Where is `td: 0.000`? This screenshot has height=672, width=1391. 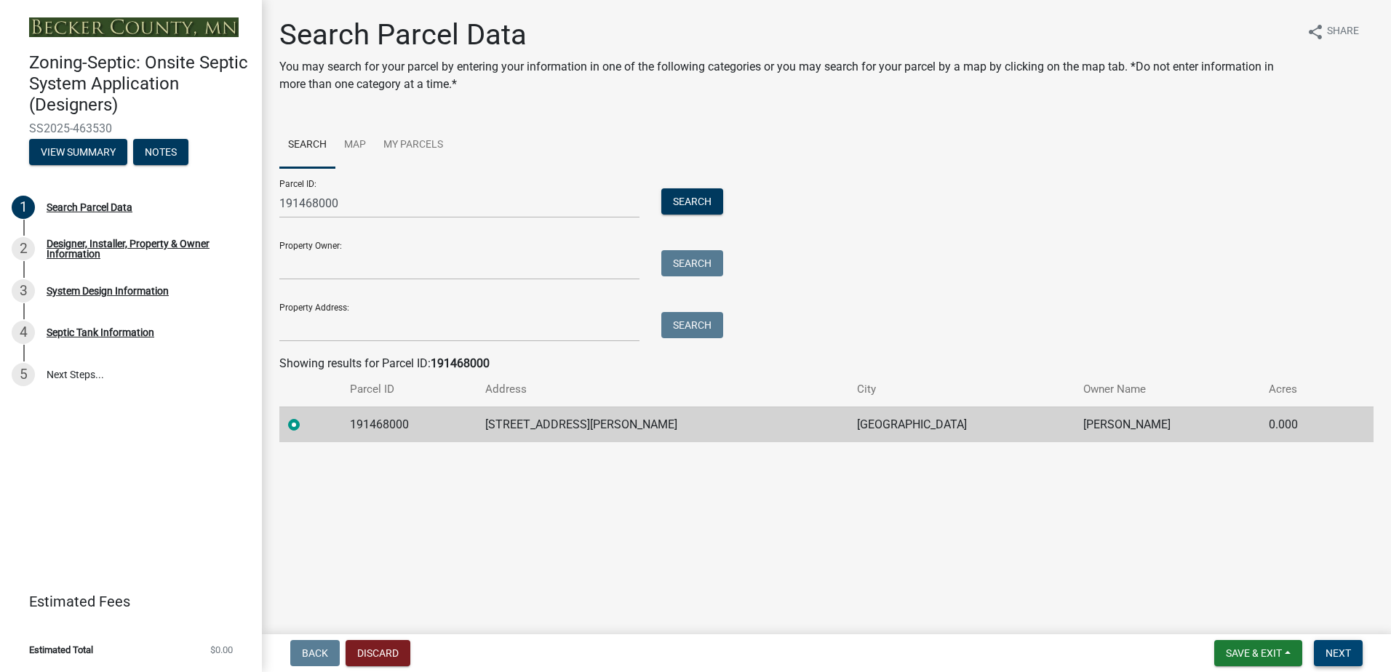 td: 0.000 is located at coordinates (1301, 424).